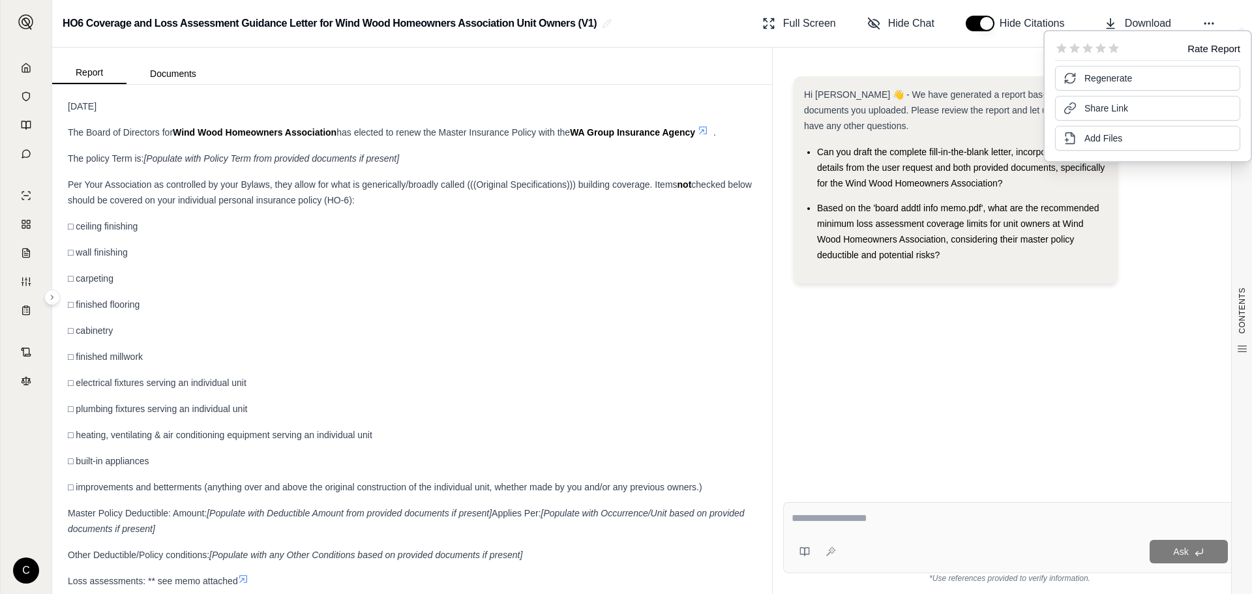  What do you see at coordinates (1148, 23) in the screenshot?
I see `span: Download` at bounding box center [1148, 23].